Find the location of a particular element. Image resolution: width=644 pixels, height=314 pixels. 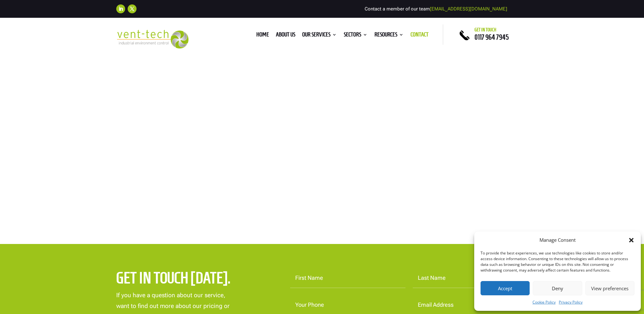

span: Get in touch is located at coordinates (485, 30).